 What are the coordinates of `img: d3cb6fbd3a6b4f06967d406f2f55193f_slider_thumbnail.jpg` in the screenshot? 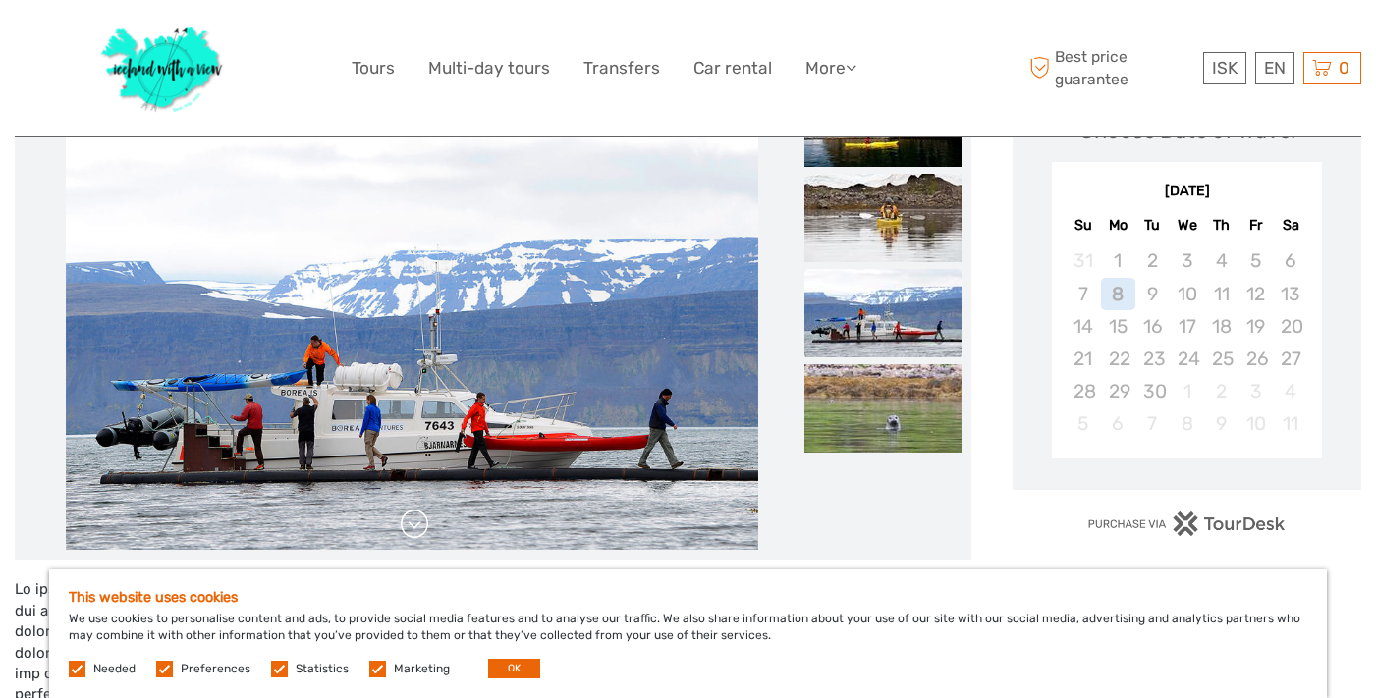 It's located at (883, 409).